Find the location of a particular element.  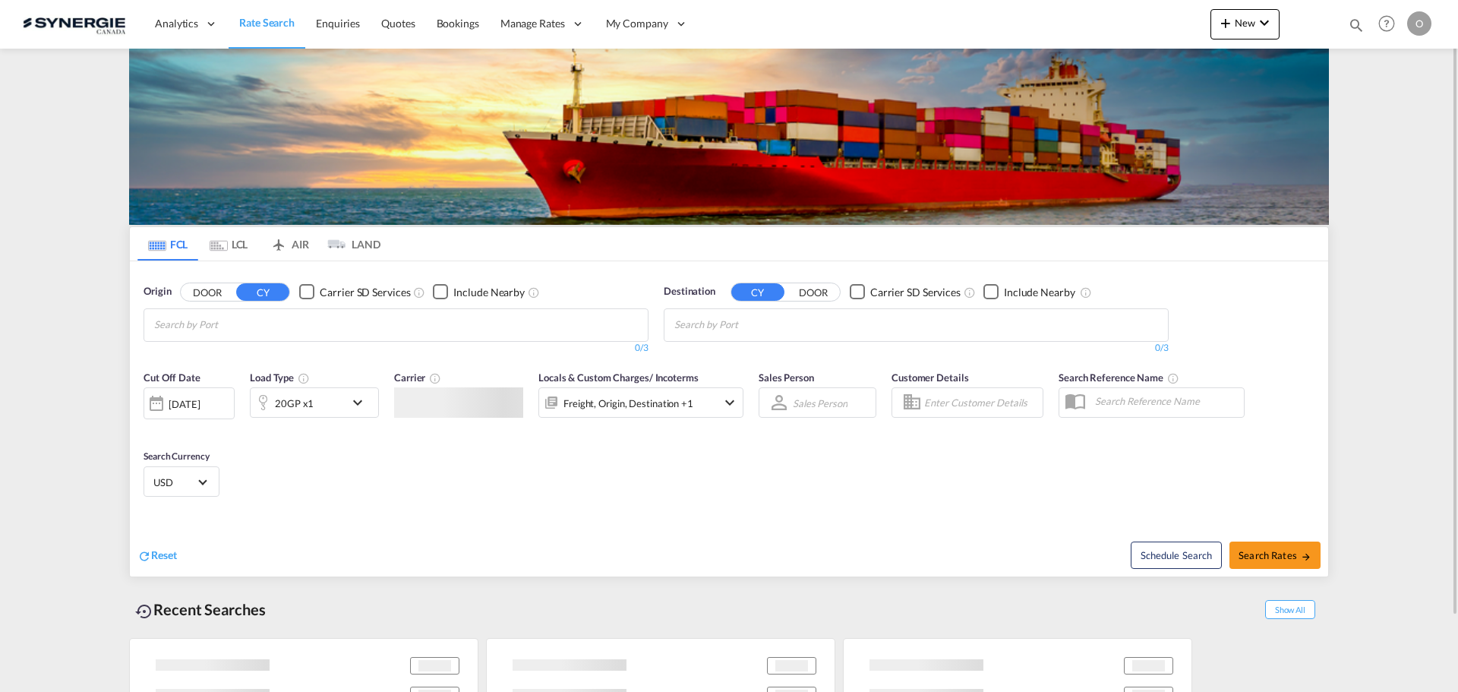

md-tab-item: AIR is located at coordinates (289, 244).